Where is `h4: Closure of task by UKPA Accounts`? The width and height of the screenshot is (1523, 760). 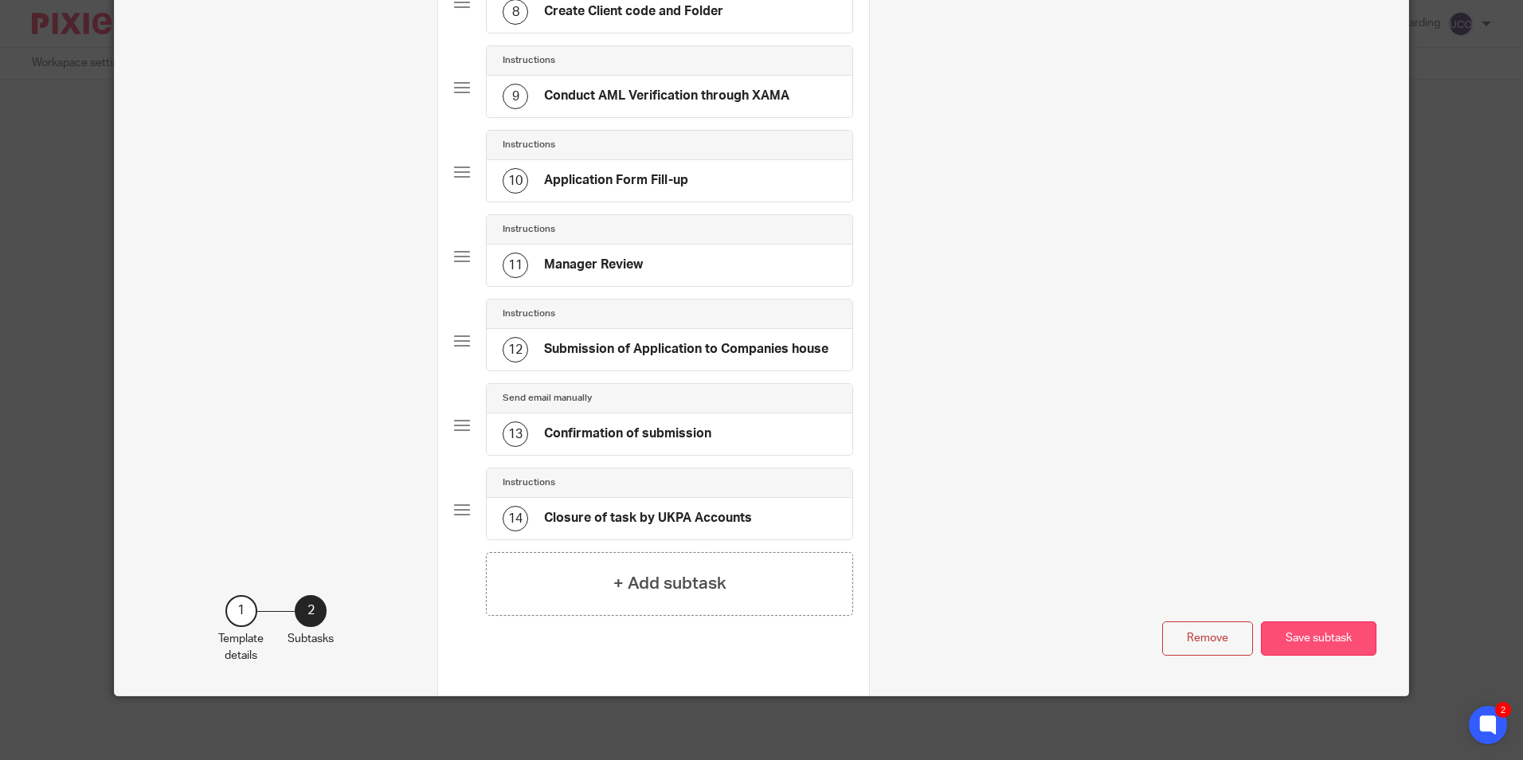 h4: Closure of task by UKPA Accounts is located at coordinates (648, 518).